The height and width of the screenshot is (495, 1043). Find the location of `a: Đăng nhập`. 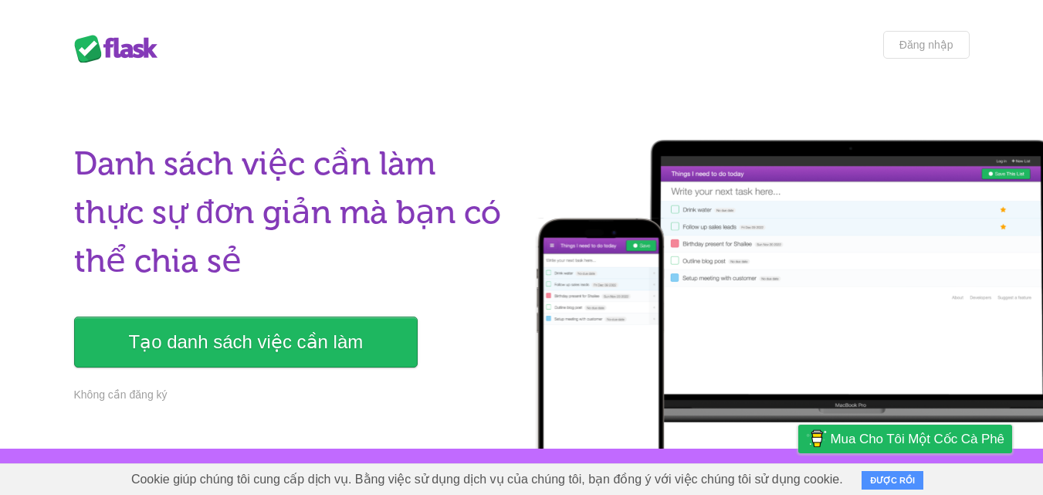

a: Đăng nhập is located at coordinates (926, 45).